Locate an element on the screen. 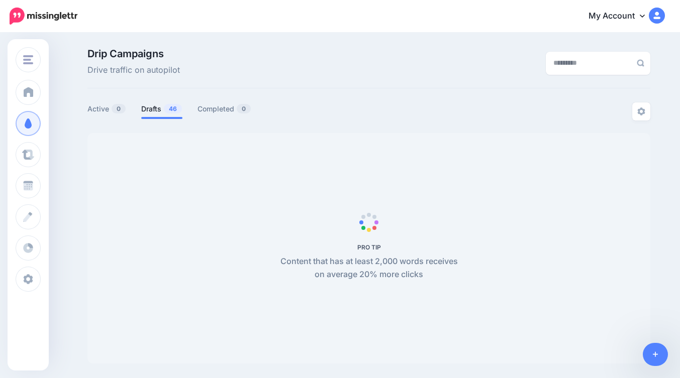 Image resolution: width=680 pixels, height=378 pixels. span: 46 is located at coordinates (173, 109).